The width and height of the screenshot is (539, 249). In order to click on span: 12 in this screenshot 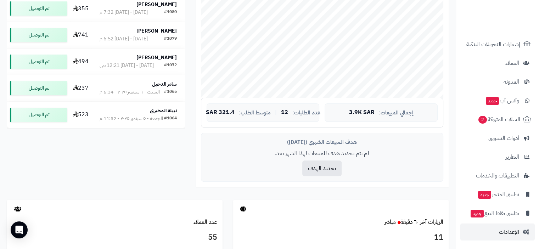, I will do `click(285, 113)`.